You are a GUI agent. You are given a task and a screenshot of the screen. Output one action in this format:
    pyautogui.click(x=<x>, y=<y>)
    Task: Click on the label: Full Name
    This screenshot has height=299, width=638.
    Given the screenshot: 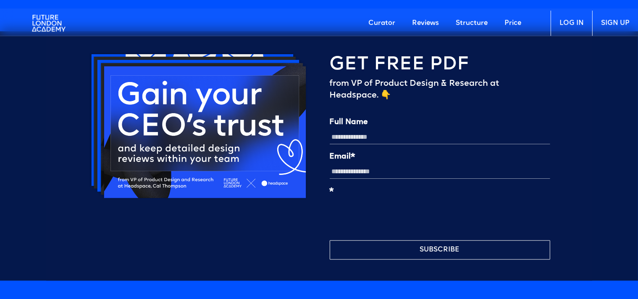 What is the action you would take?
    pyautogui.click(x=440, y=122)
    